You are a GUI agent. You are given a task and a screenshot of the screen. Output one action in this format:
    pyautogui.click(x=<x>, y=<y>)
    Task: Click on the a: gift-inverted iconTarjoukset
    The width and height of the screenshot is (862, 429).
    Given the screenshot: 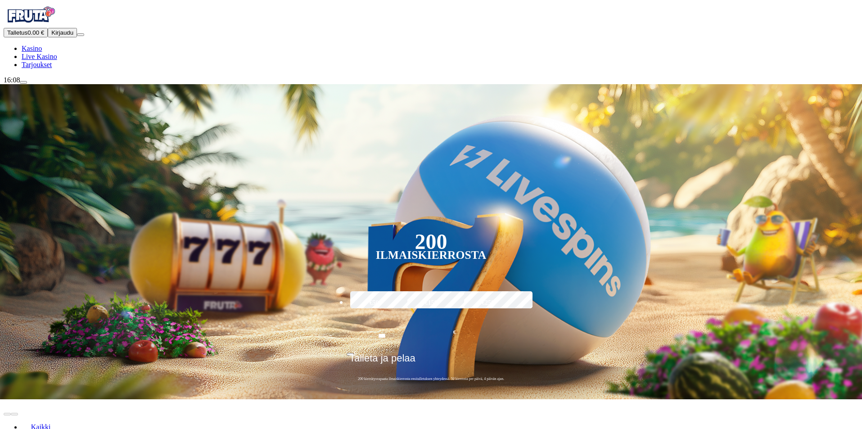 What is the action you would take?
    pyautogui.click(x=36, y=64)
    